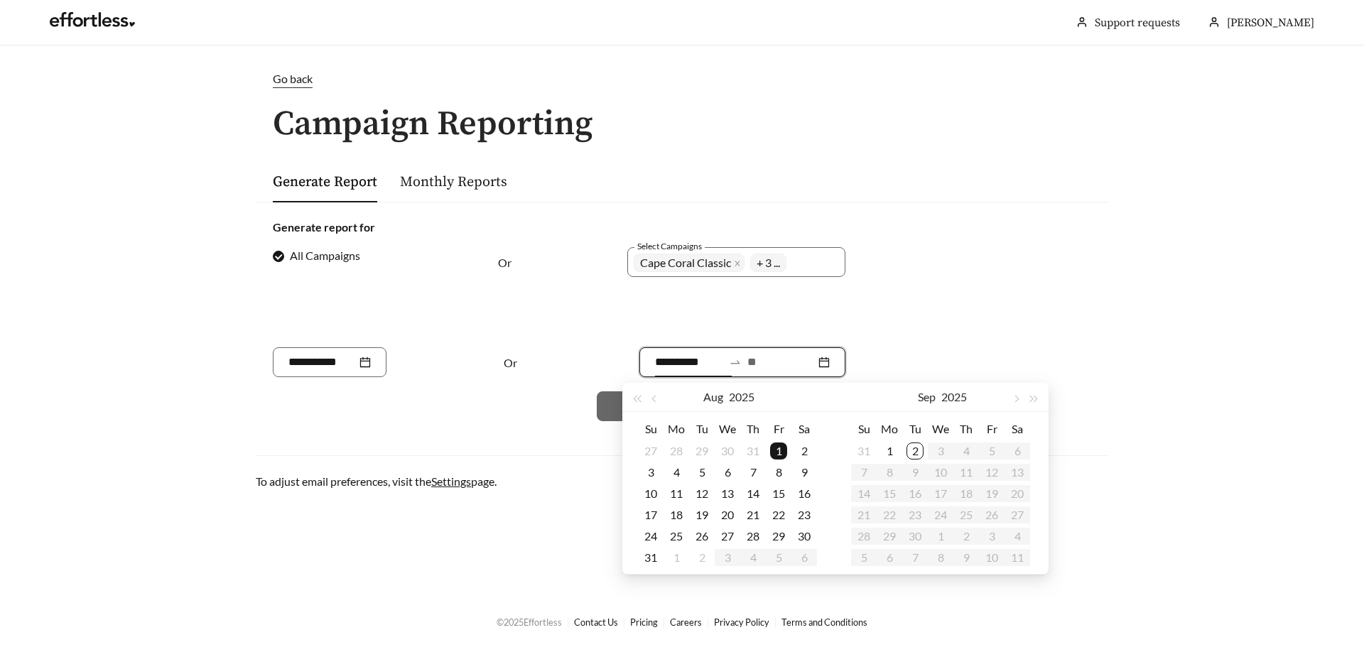  Describe the element at coordinates (682, 79) in the screenshot. I see `a: Go back` at that location.